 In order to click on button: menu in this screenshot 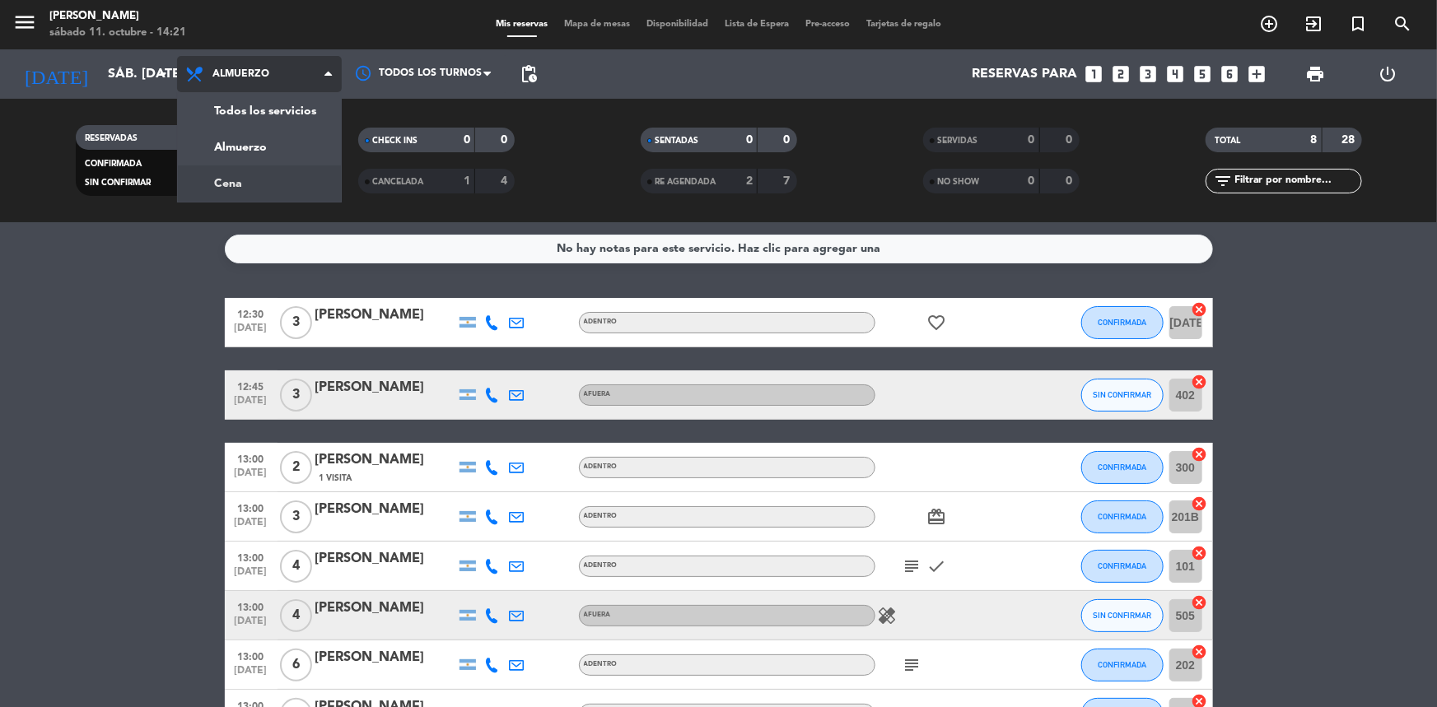, I will do `click(25, 25)`.